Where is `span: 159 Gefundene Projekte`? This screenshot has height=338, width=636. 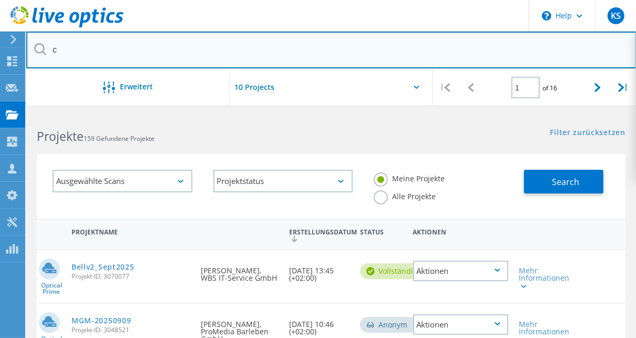
span: 159 Gefundene Projekte is located at coordinates (119, 138).